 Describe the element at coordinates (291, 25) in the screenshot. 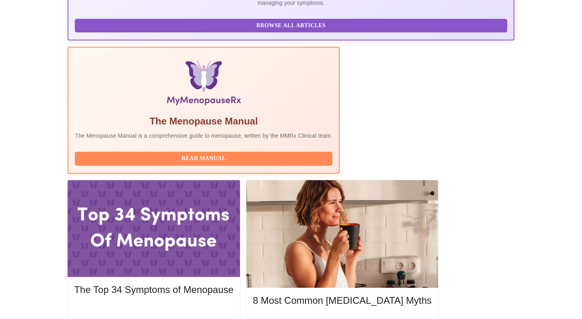

I see `a: Browse All Articles` at that location.